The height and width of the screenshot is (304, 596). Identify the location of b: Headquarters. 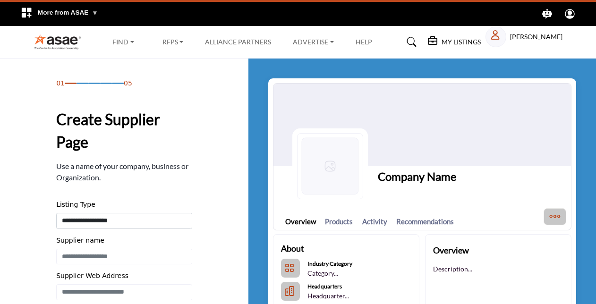
(325, 286).